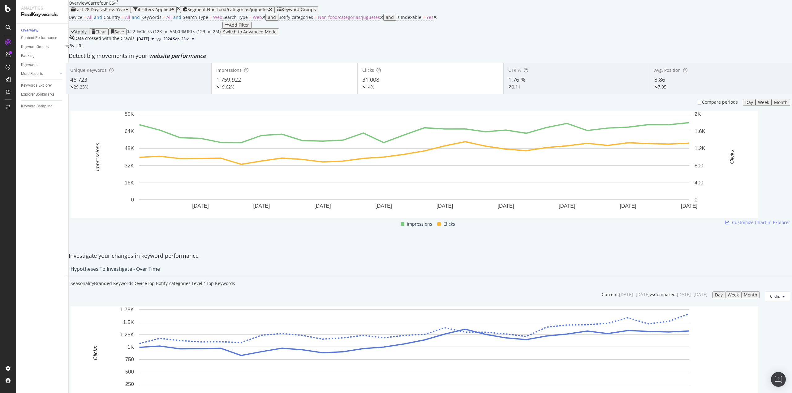 The width and height of the screenshot is (792, 393). I want to click on div: Add Filter, so click(239, 25).